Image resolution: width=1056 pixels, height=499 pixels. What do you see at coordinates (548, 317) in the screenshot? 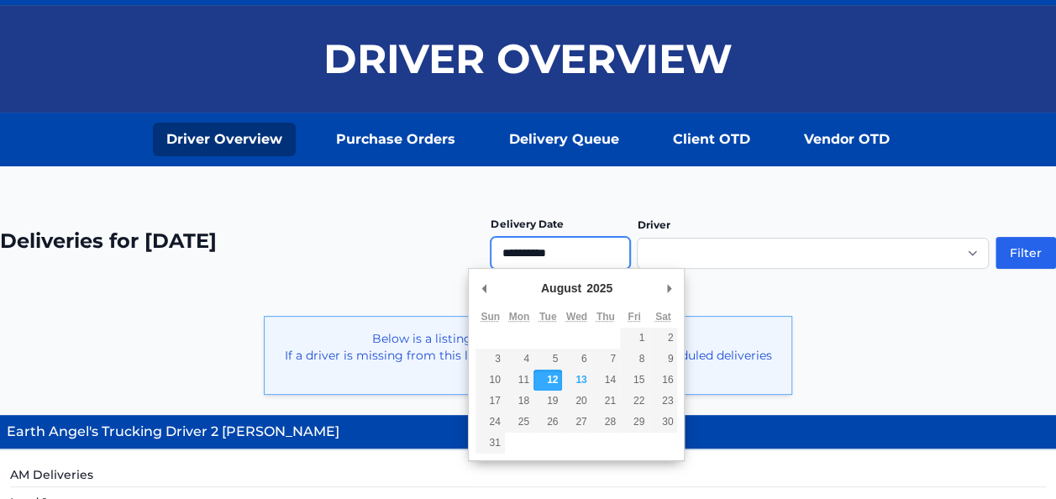
I see `abbr: Tuesday` at bounding box center [548, 317].